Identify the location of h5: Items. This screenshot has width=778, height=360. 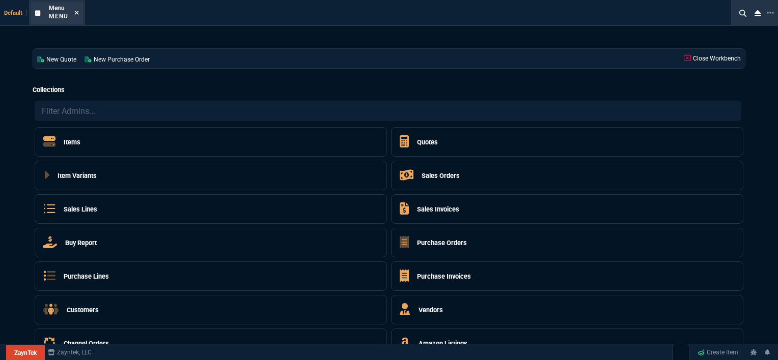
(72, 142).